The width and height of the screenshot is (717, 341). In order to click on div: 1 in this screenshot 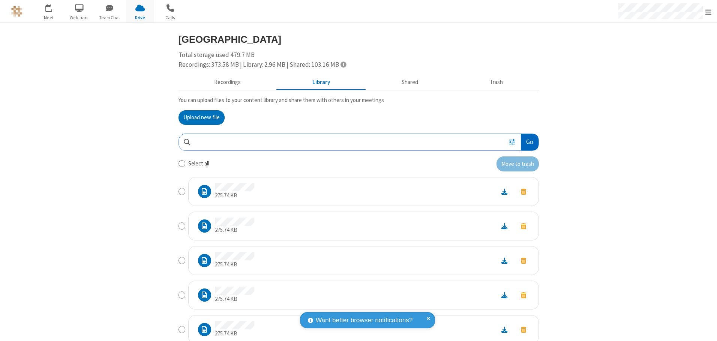, I will do `click(53, 7)`.